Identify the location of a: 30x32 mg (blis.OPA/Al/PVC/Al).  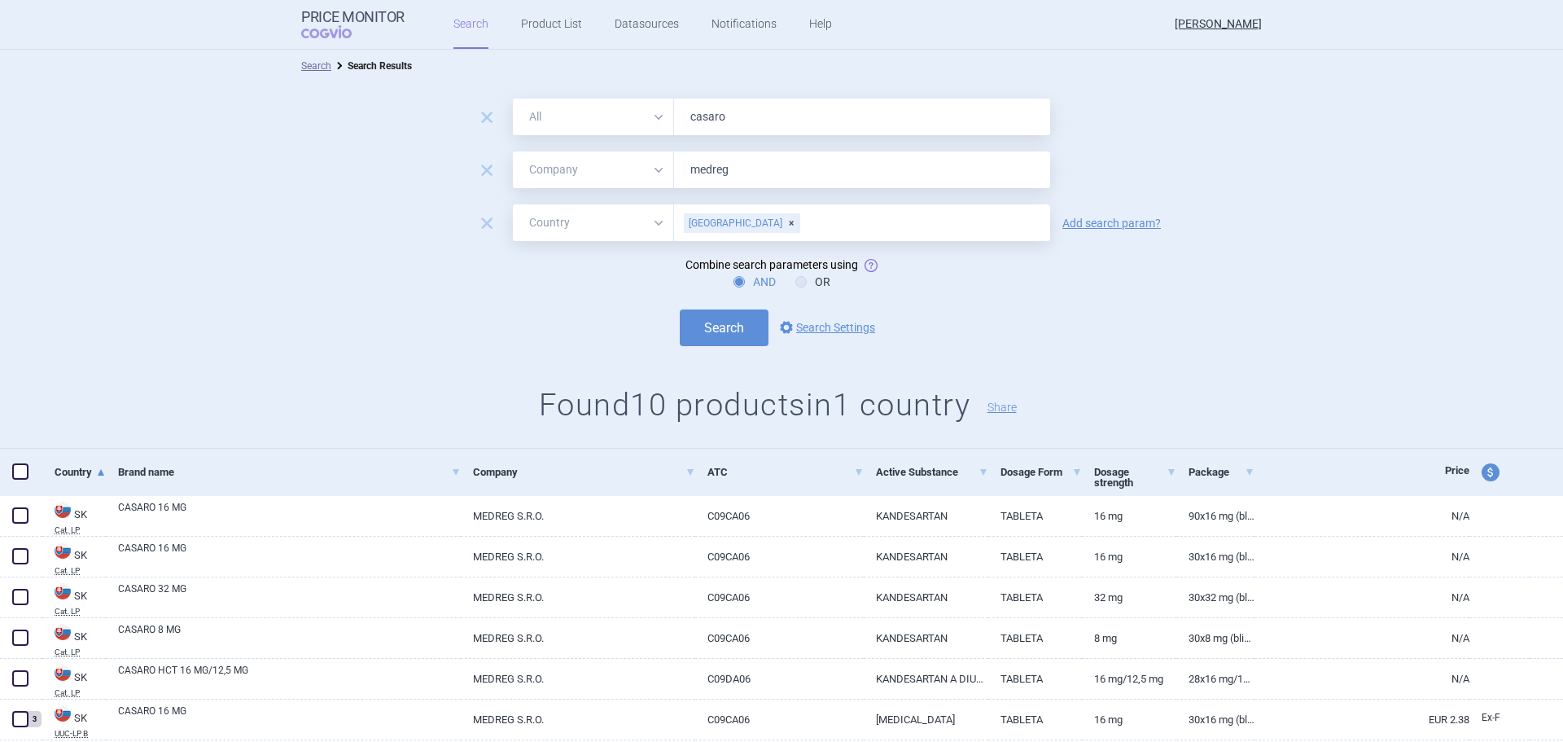
(1216, 597).